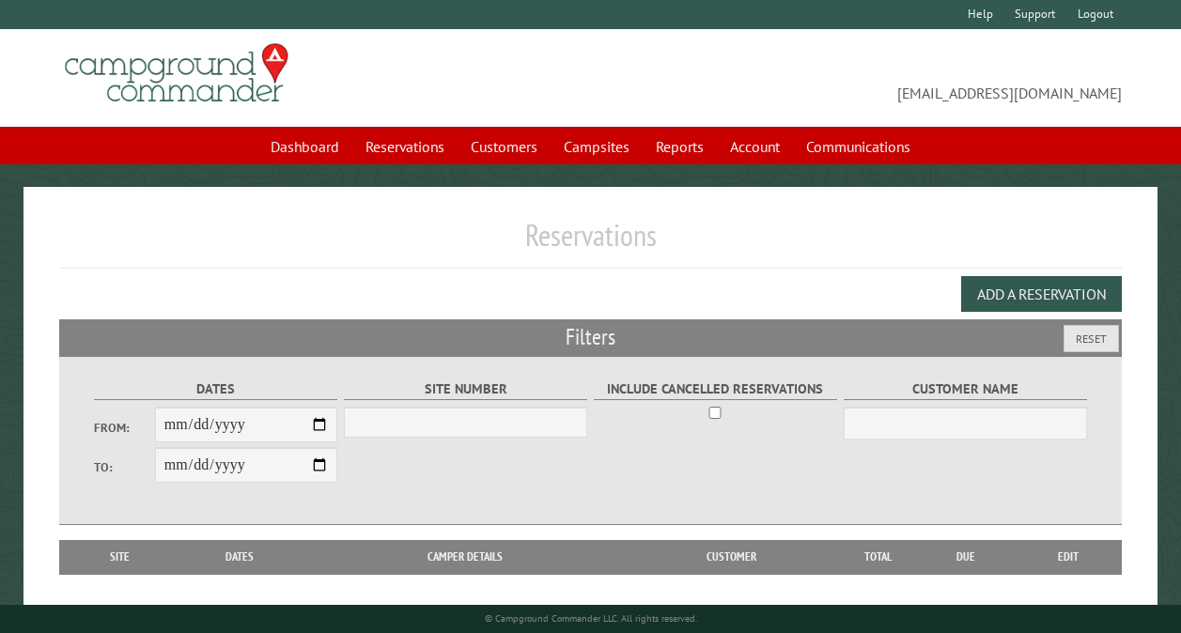  I want to click on a: Dashboard, so click(305, 147).